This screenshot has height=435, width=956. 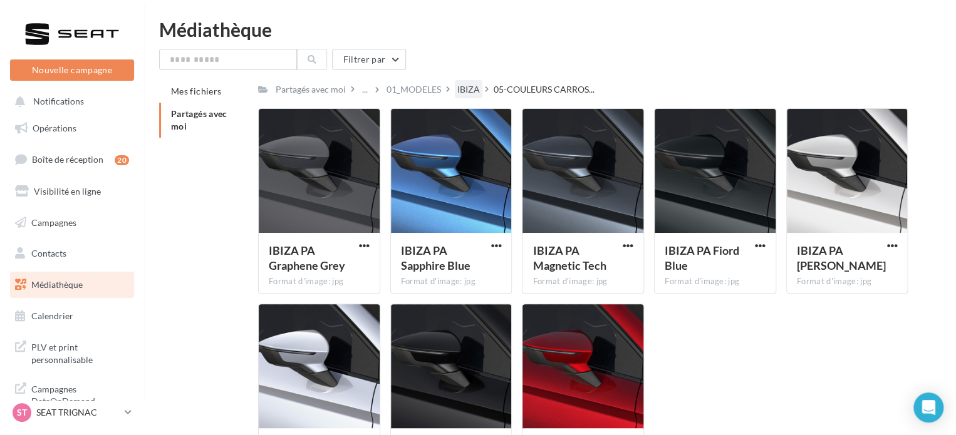 I want to click on span: PLV et print personnalisable, so click(x=80, y=352).